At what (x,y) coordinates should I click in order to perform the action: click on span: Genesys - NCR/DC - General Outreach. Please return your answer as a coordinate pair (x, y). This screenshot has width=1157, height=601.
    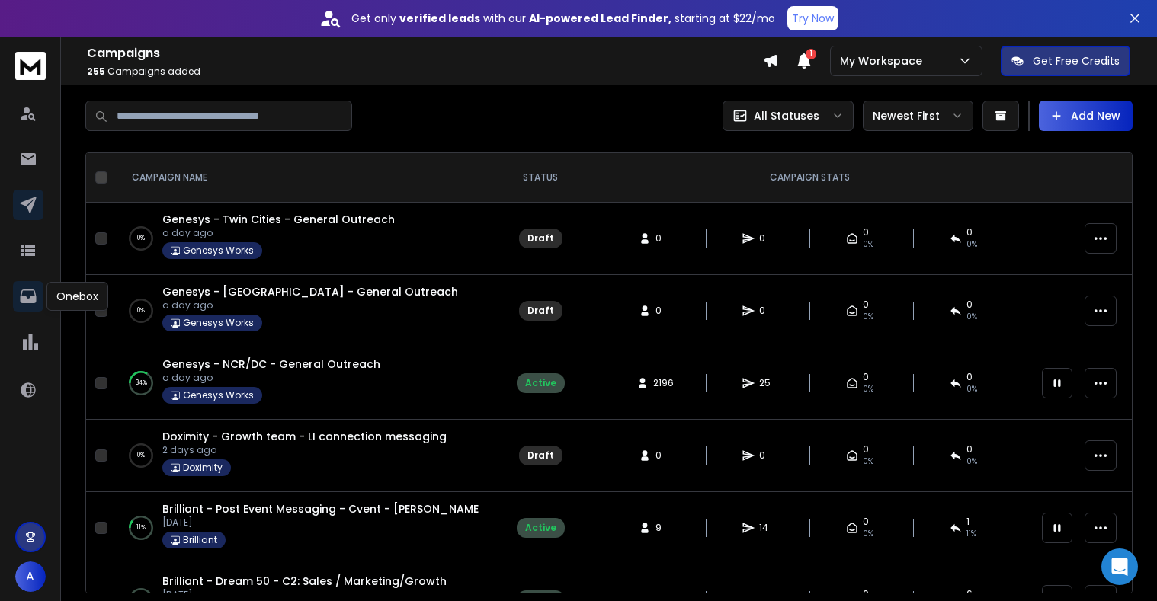
    Looking at the image, I should click on (271, 364).